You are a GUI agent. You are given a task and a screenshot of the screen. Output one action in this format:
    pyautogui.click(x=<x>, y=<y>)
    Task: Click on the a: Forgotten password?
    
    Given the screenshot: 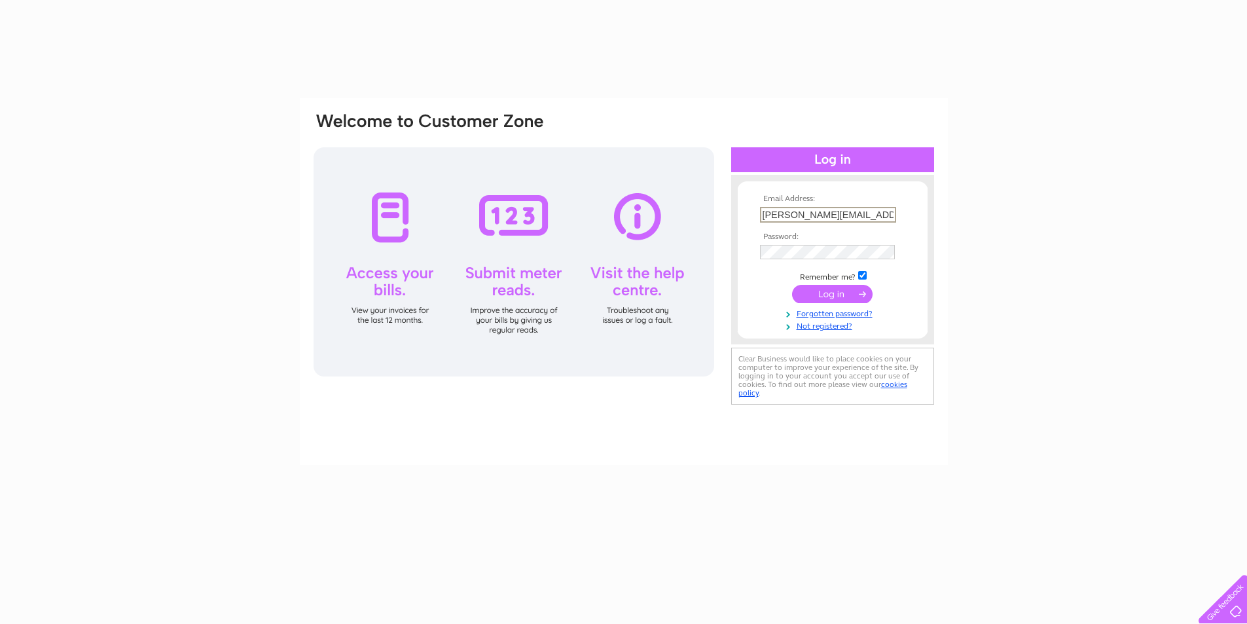 What is the action you would take?
    pyautogui.click(x=834, y=312)
    